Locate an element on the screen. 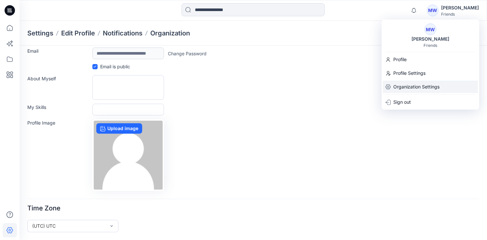 The image size is (487, 240). a: Edit Profile is located at coordinates (78, 33).